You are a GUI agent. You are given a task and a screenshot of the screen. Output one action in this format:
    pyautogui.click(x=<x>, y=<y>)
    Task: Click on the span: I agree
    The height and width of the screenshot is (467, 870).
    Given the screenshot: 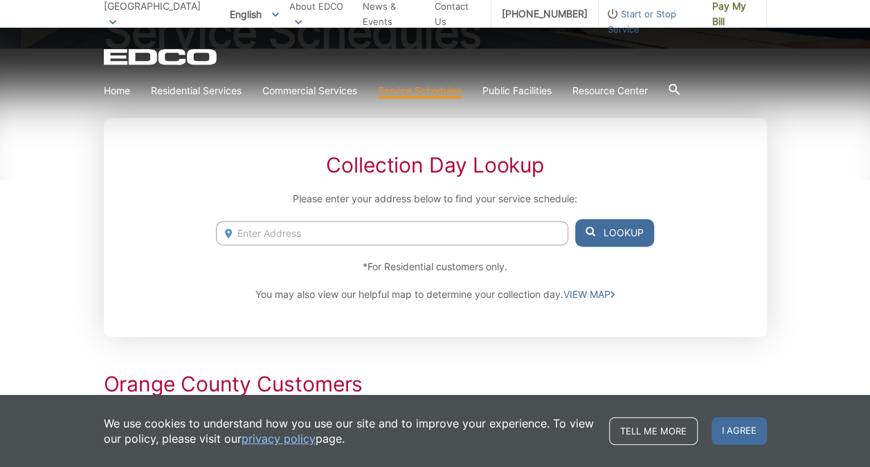 What is the action you would take?
    pyautogui.click(x=739, y=431)
    